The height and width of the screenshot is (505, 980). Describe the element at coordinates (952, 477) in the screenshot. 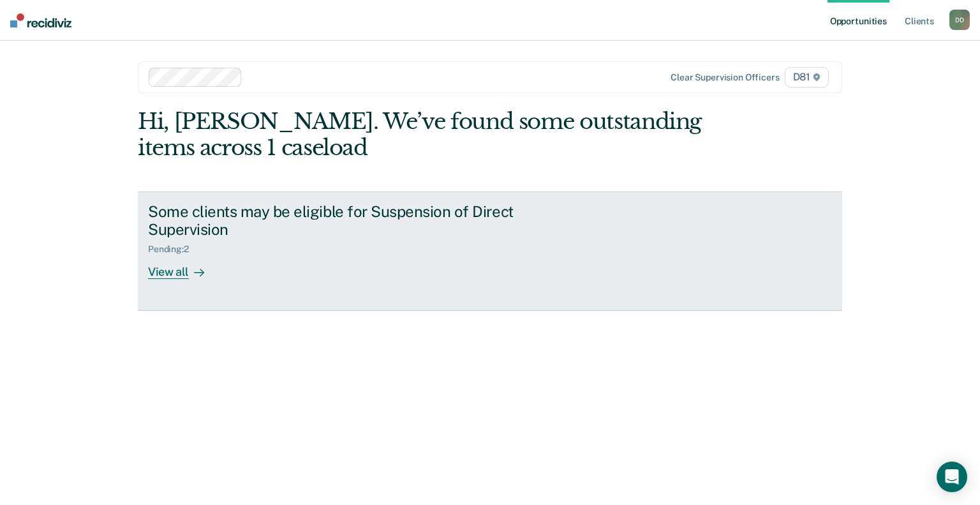

I see `div: Open Intercom Messenger` at that location.